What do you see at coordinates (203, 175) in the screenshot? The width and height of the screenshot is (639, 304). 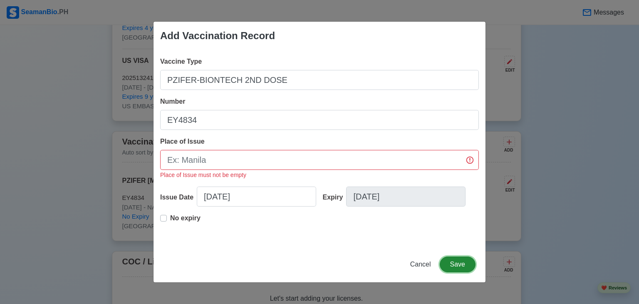 I see `small: Place of Issue must not be empty` at bounding box center [203, 175].